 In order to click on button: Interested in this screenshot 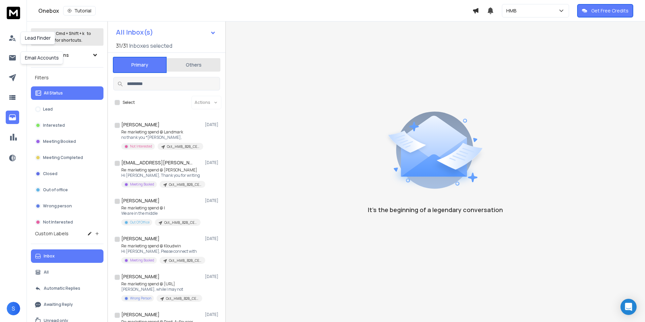, I will do `click(67, 125)`.